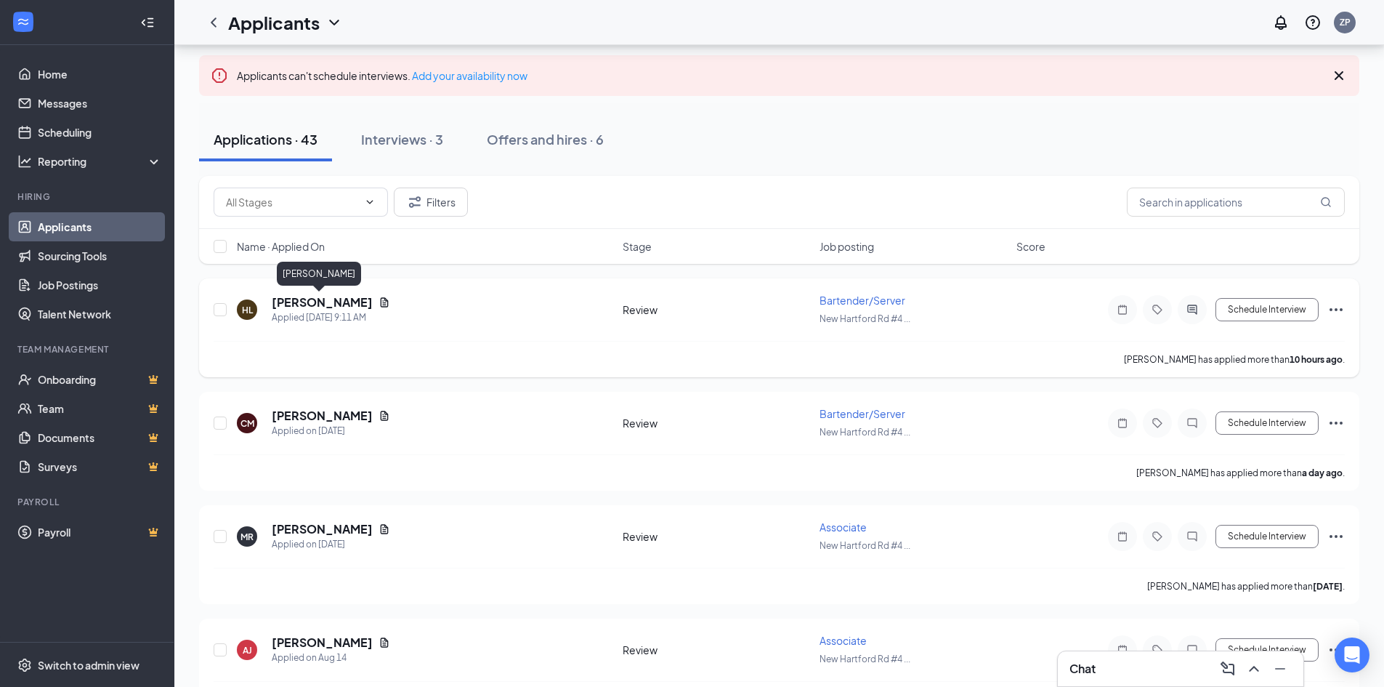 This screenshot has width=1384, height=687. Describe the element at coordinates (100, 103) in the screenshot. I see `a: Messages` at that location.